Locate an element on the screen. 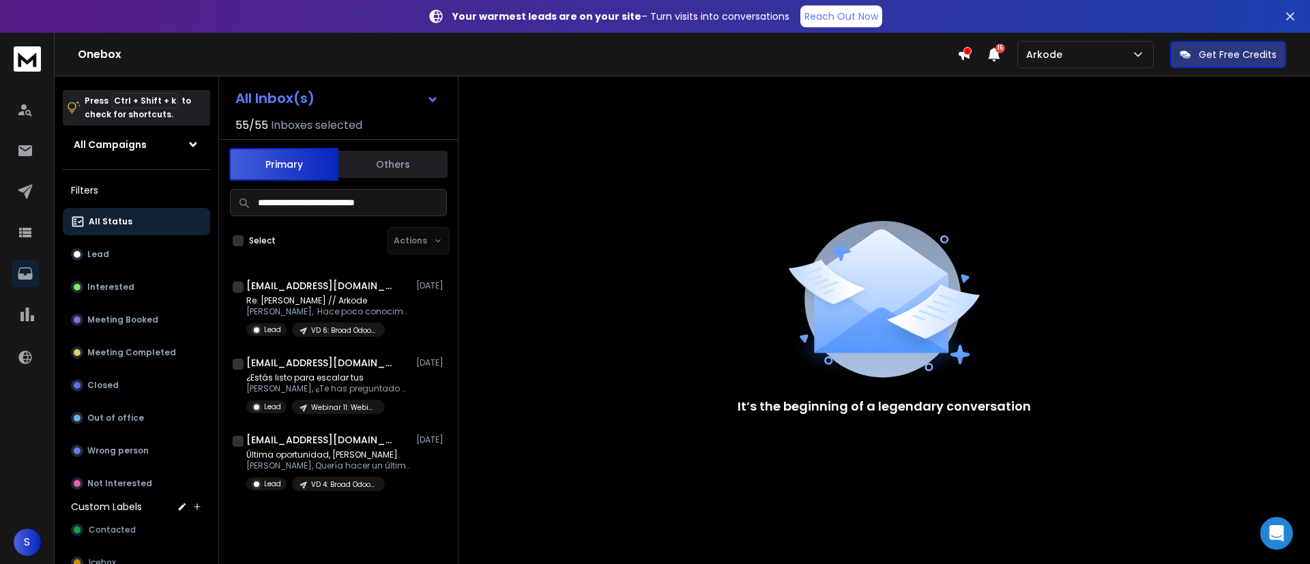 Image resolution: width=1310 pixels, height=564 pixels. p: Out of office is located at coordinates (115, 418).